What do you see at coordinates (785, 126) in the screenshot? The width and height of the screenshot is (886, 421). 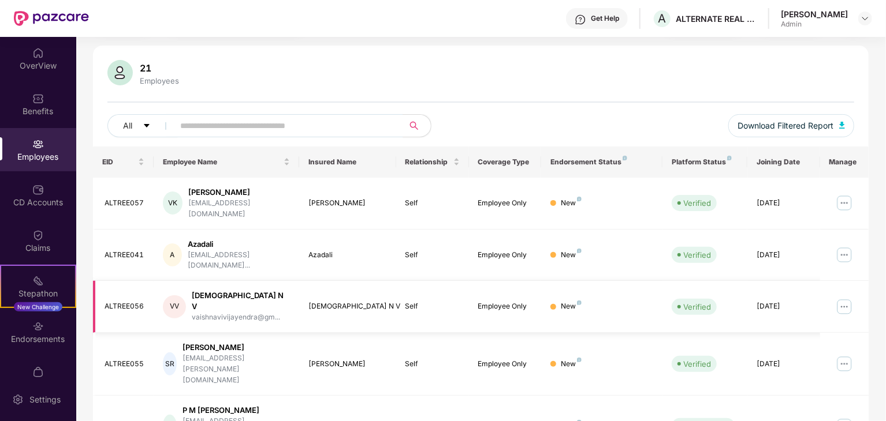 I see `span: Download Filtered Report` at bounding box center [785, 126].